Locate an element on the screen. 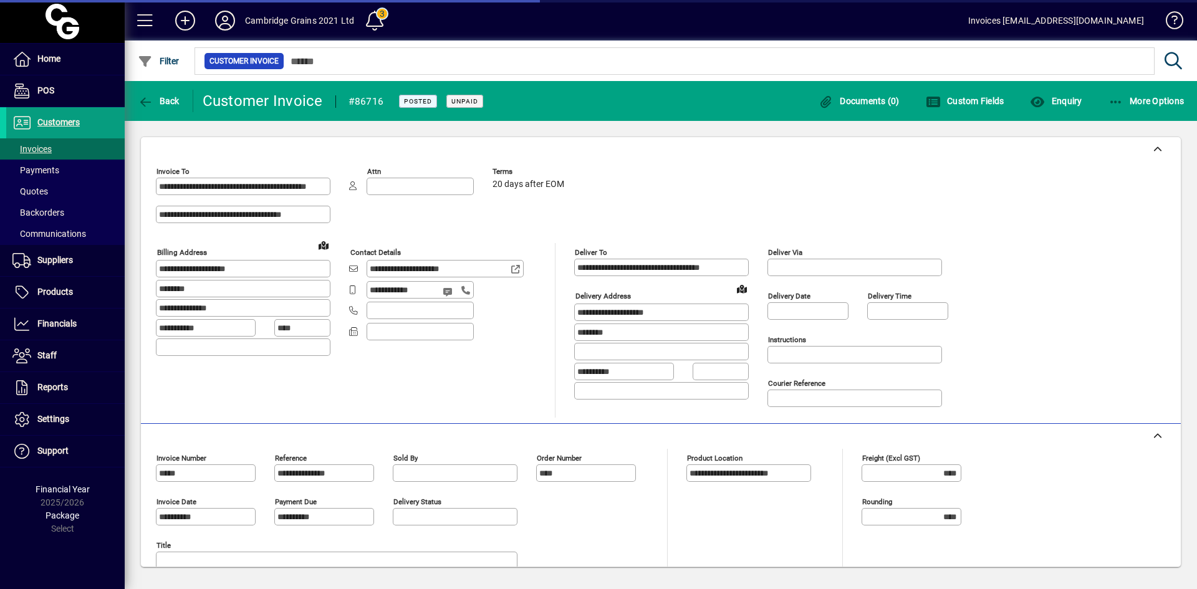 This screenshot has width=1197, height=589. button: Profile is located at coordinates (225, 21).